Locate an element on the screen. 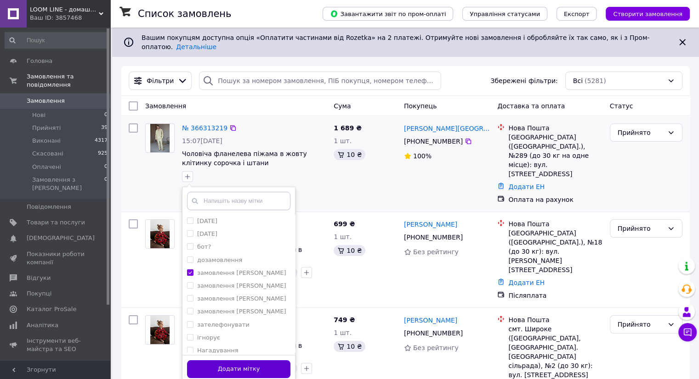  span: Оплачені is located at coordinates (46, 167).